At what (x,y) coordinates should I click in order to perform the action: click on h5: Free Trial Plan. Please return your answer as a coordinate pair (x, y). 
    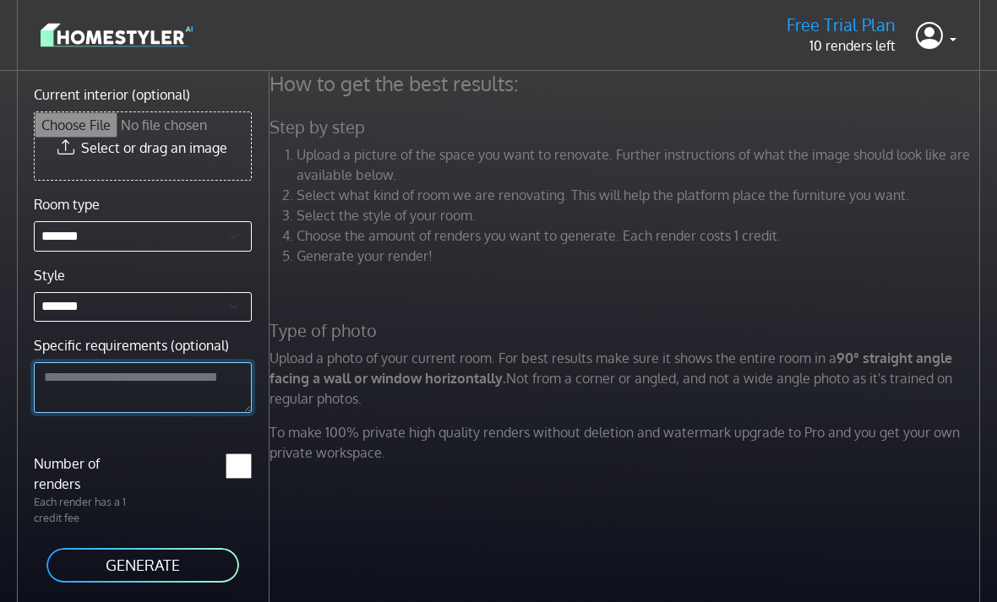
    Looking at the image, I should click on (840, 24).